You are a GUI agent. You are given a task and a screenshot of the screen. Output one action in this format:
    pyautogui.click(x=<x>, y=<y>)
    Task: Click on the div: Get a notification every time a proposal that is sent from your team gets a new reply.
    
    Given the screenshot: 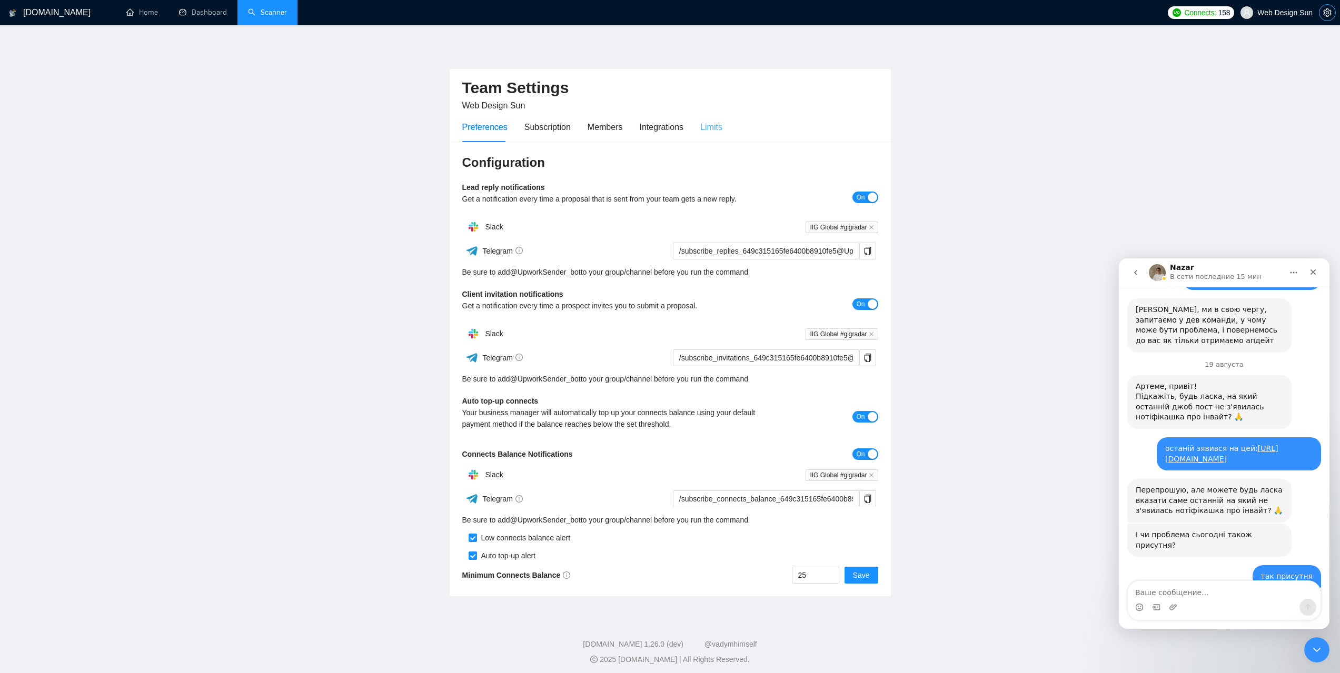 What is the action you would take?
    pyautogui.click(x=618, y=199)
    